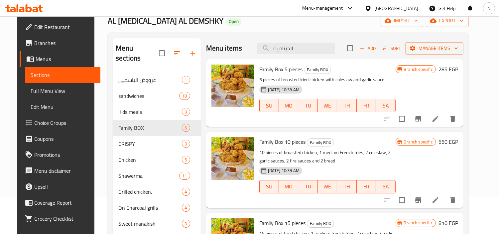 This screenshot has height=234, width=499. Describe the element at coordinates (435, 48) in the screenshot. I see `span: Manage items` at that location.